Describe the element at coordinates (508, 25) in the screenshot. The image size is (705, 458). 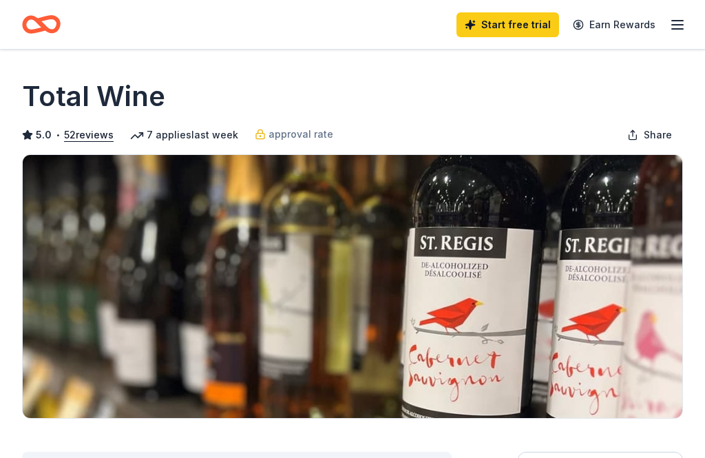
I see `a: Start free trial` at that location.